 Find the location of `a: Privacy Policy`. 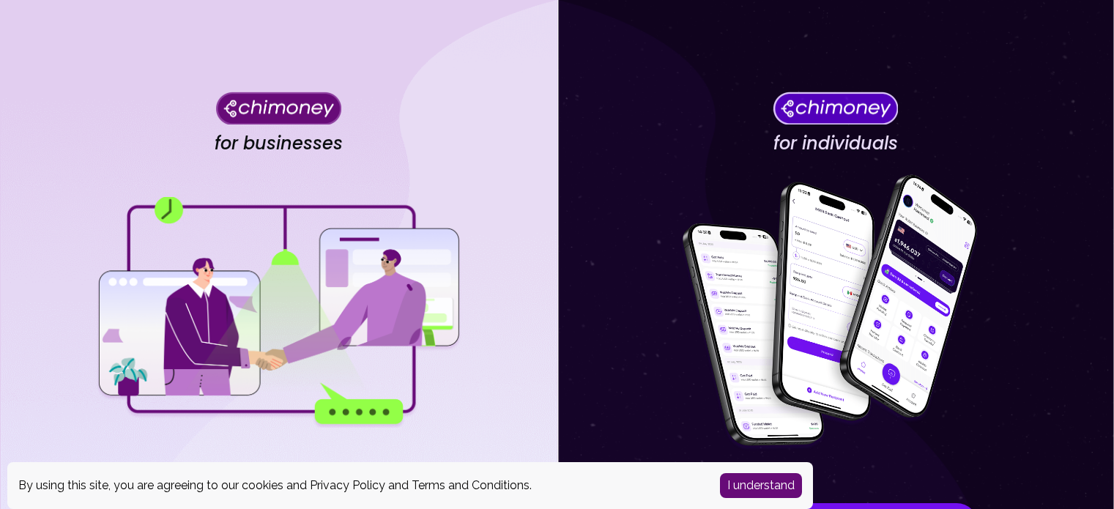

a: Privacy Policy is located at coordinates (347, 485).